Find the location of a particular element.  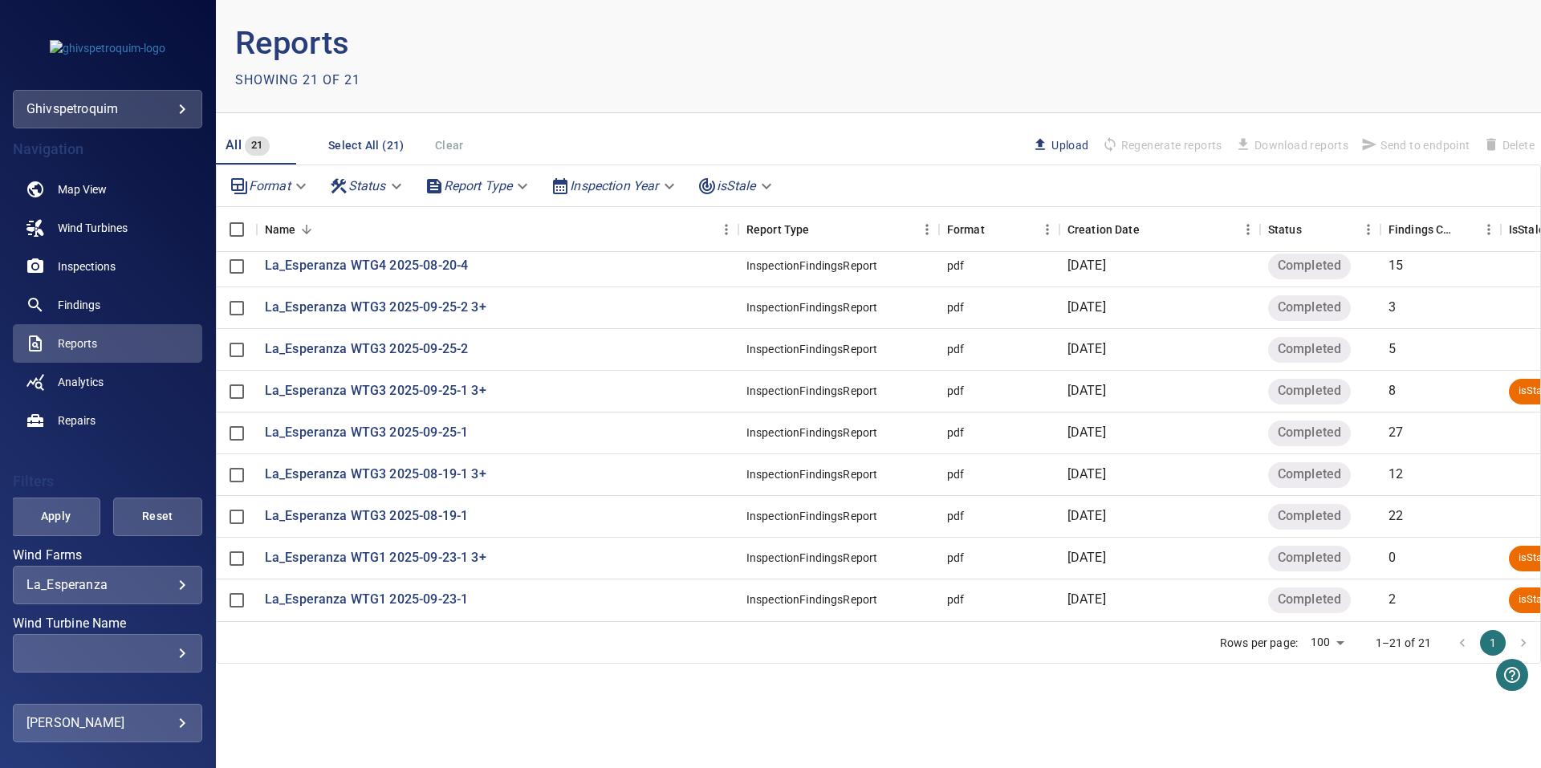

button: Select All (21) is located at coordinates (366, 145).